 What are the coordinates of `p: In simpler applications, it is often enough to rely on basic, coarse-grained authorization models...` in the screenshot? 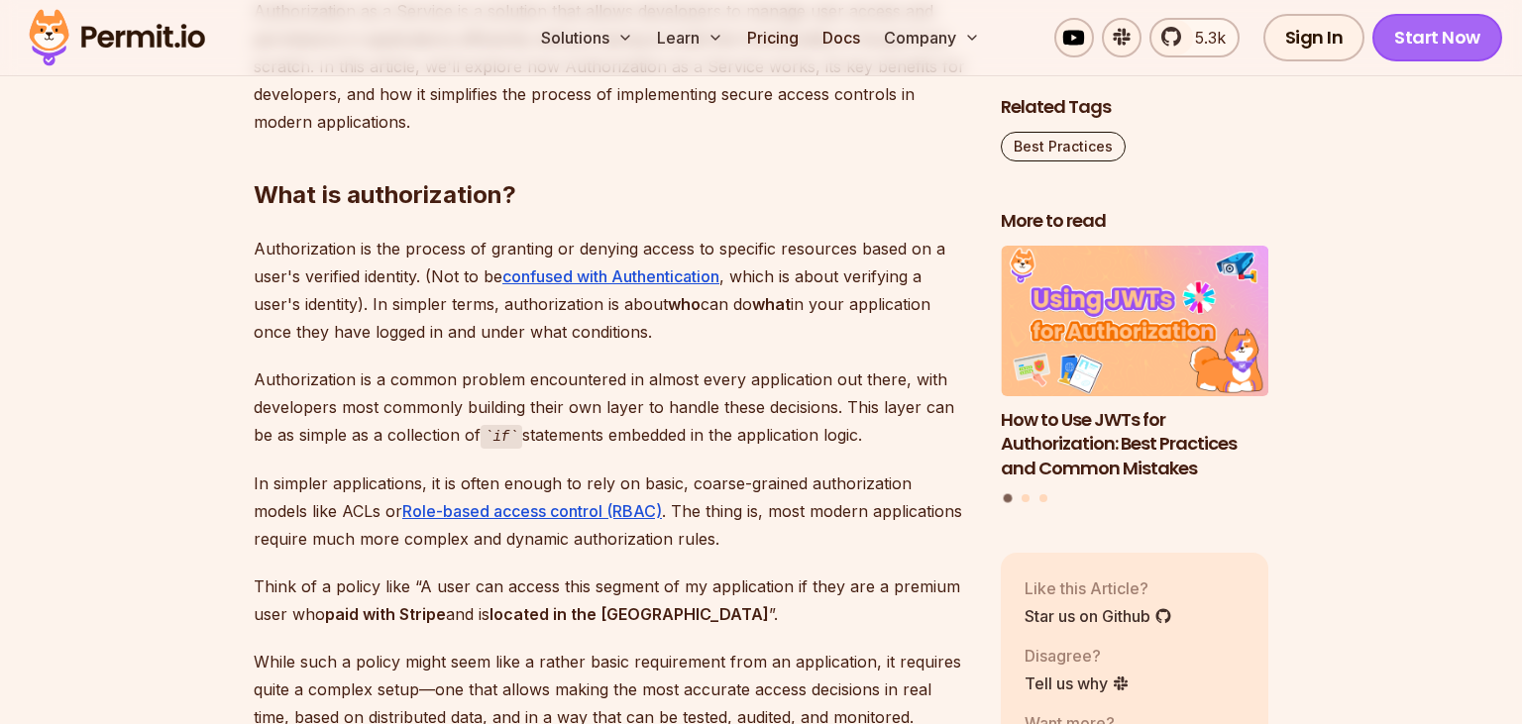 It's located at (611, 511).